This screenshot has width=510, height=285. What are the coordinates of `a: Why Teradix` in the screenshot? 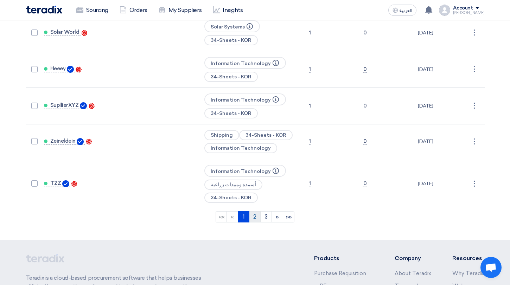 It's located at (468, 274).